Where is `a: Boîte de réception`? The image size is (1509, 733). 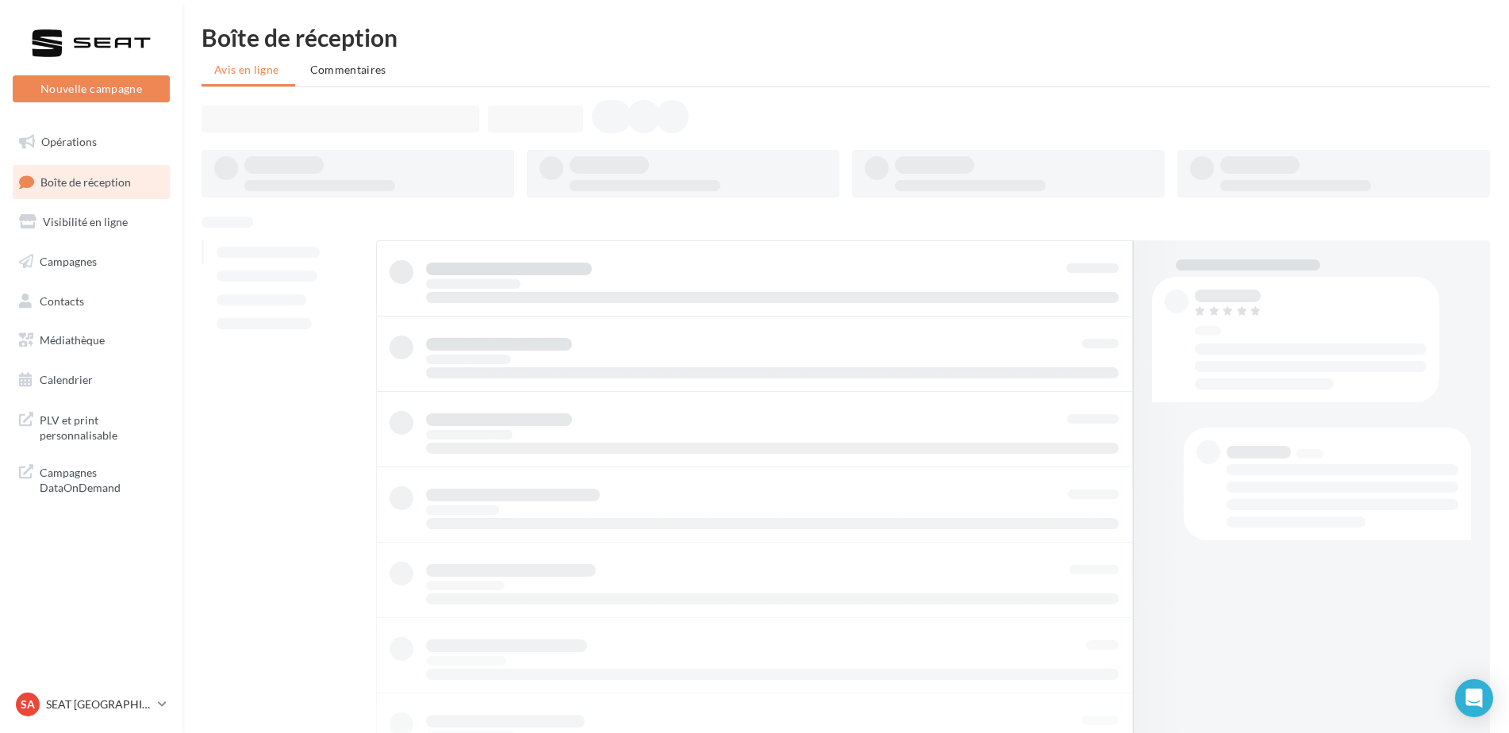 a: Boîte de réception is located at coordinates (91, 182).